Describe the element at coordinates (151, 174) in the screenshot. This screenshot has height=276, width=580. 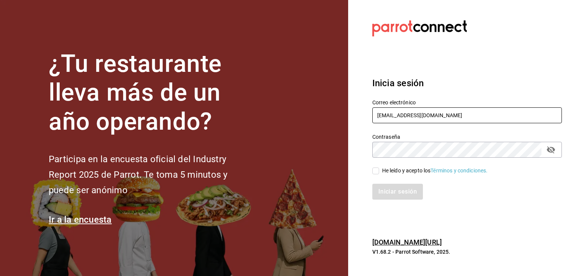
I see `h2: Participa en la encuesta oficial del Industry Report 2025 de Parrot. Te toma 5 minutos y puede se...` at that location.